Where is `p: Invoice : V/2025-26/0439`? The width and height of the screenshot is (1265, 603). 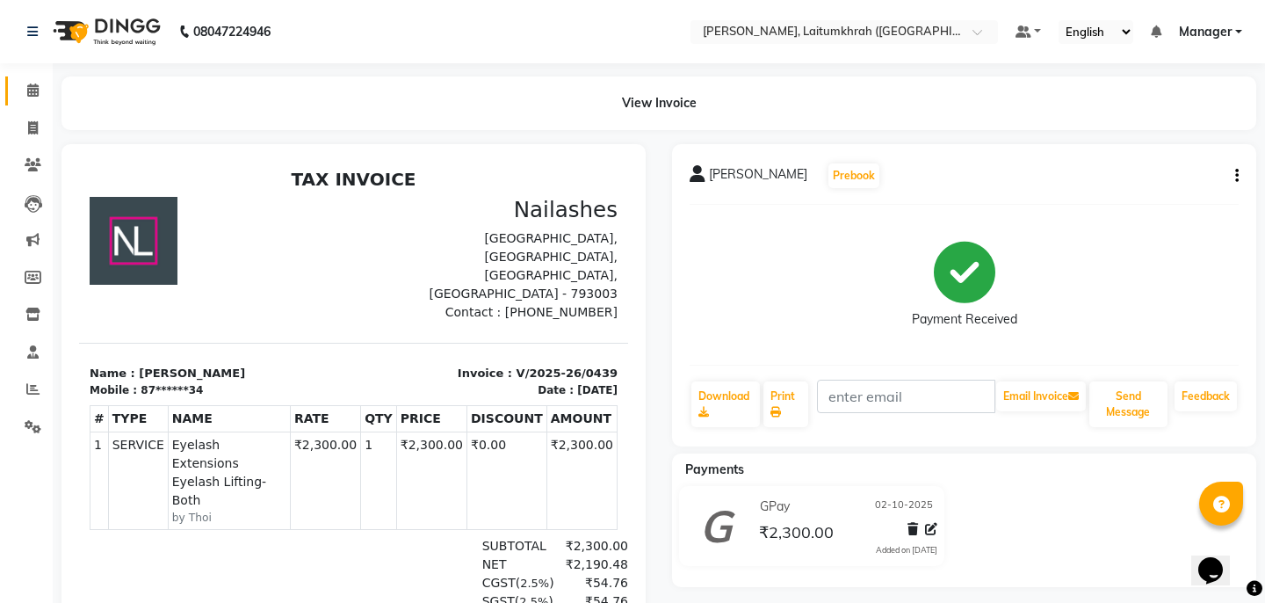
p: Invoice : V/2025-26/0439 is located at coordinates (412, 212).